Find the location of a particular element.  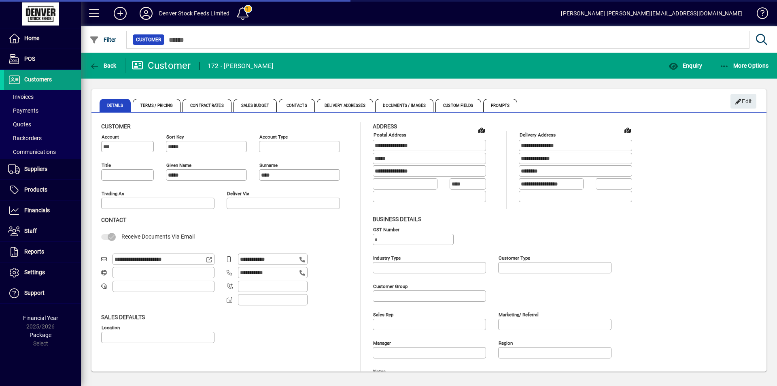

a: Staff is located at coordinates (42, 231).